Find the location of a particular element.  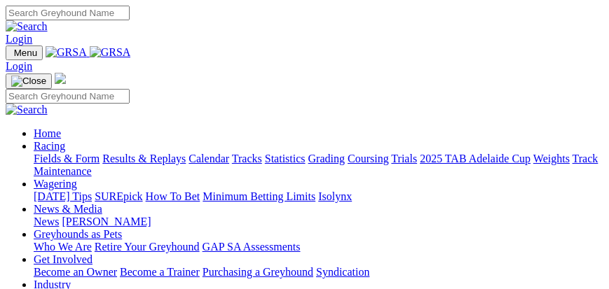

a: Isolynx is located at coordinates (335, 196).